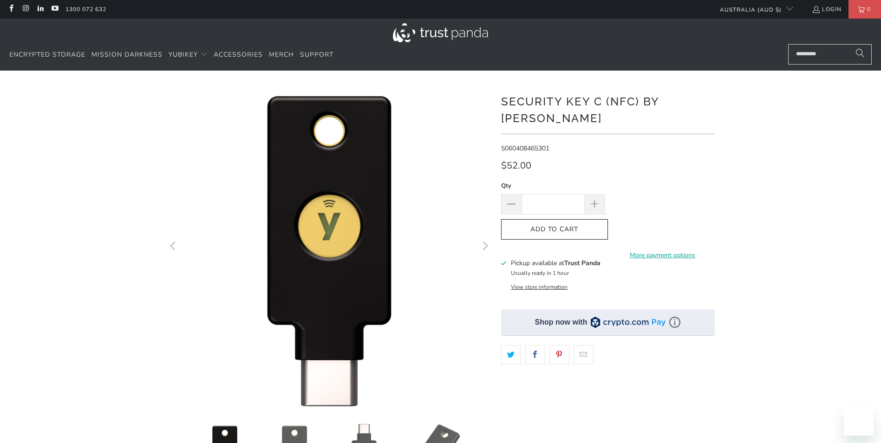 This screenshot has width=881, height=443. What do you see at coordinates (54, 9) in the screenshot?
I see `a: Trust Panda Australia on YouTube` at bounding box center [54, 9].